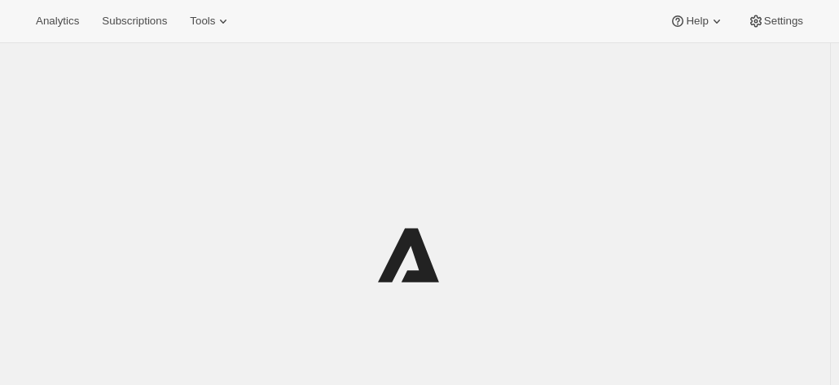  What do you see at coordinates (783, 21) in the screenshot?
I see `span: Settings` at bounding box center [783, 21].